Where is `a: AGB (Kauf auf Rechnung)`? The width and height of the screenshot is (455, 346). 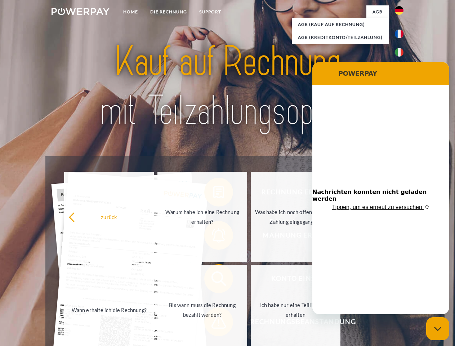 a: AGB (Kauf auf Rechnung) is located at coordinates (340, 25).